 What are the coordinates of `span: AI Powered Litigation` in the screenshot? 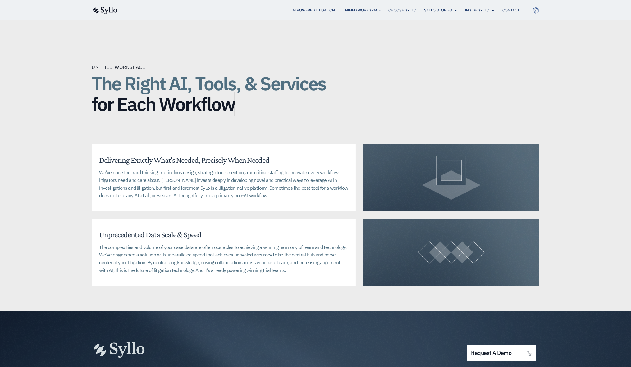 It's located at (314, 10).